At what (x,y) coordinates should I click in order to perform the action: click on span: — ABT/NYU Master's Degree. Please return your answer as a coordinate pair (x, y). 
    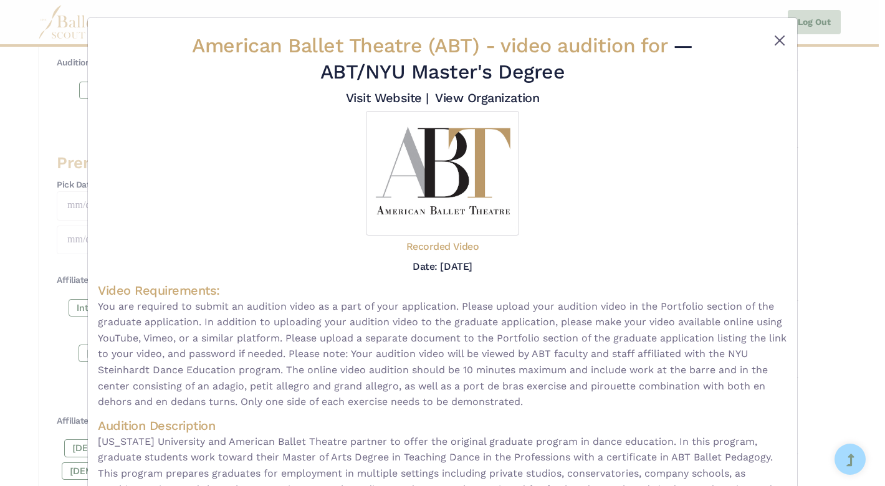
    Looking at the image, I should click on (507, 59).